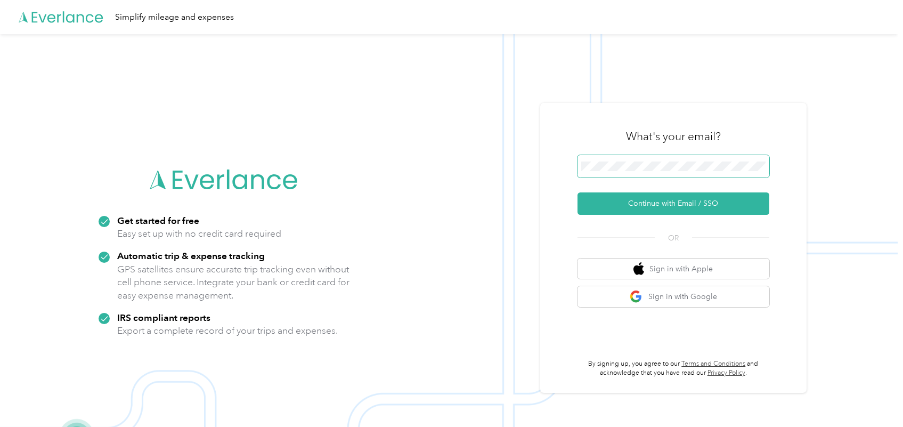  What do you see at coordinates (228, 330) in the screenshot?
I see `p: Export a complete record of your trips and expenses.` at bounding box center [228, 330].